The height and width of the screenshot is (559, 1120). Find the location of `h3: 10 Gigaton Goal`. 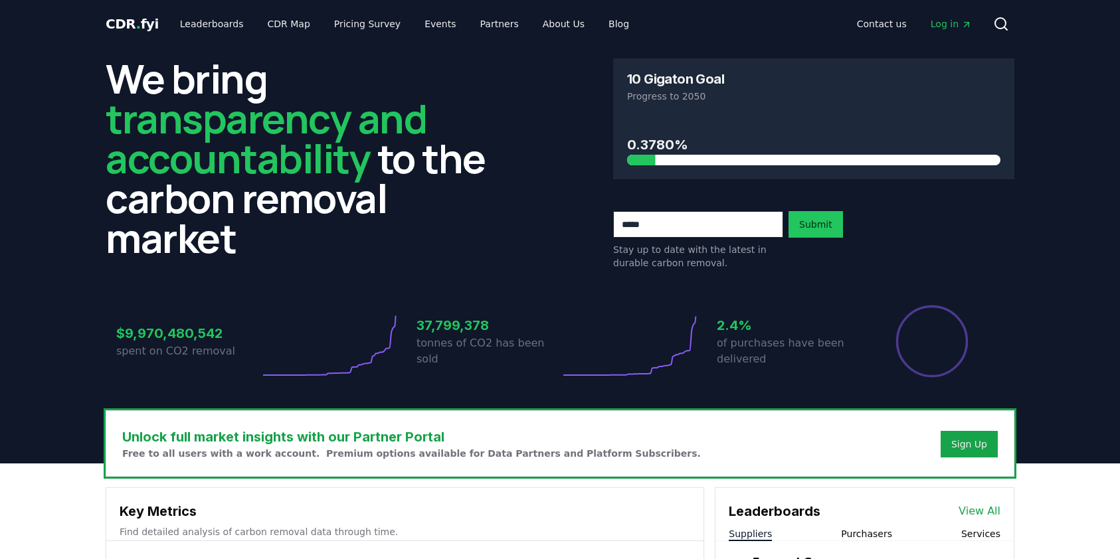

h3: 10 Gigaton Goal is located at coordinates (676, 79).